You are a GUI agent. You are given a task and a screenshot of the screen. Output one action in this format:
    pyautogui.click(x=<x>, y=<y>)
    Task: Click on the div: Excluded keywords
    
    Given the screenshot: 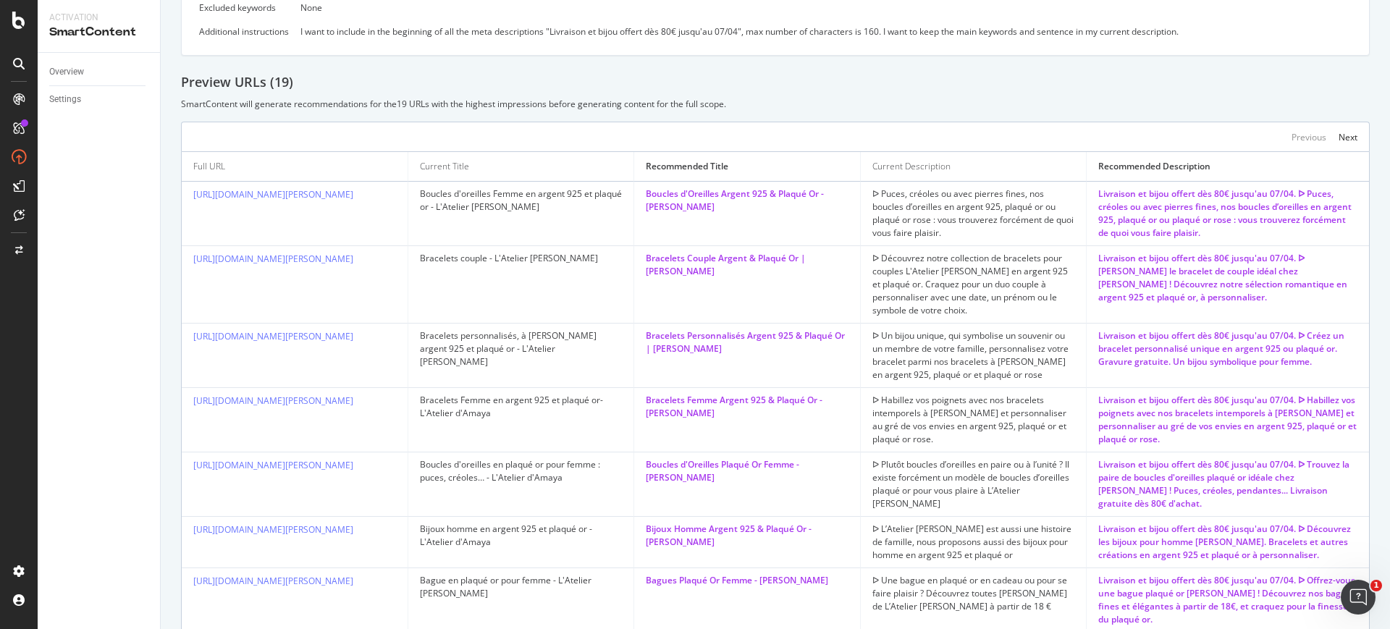 What is the action you would take?
    pyautogui.click(x=244, y=7)
    